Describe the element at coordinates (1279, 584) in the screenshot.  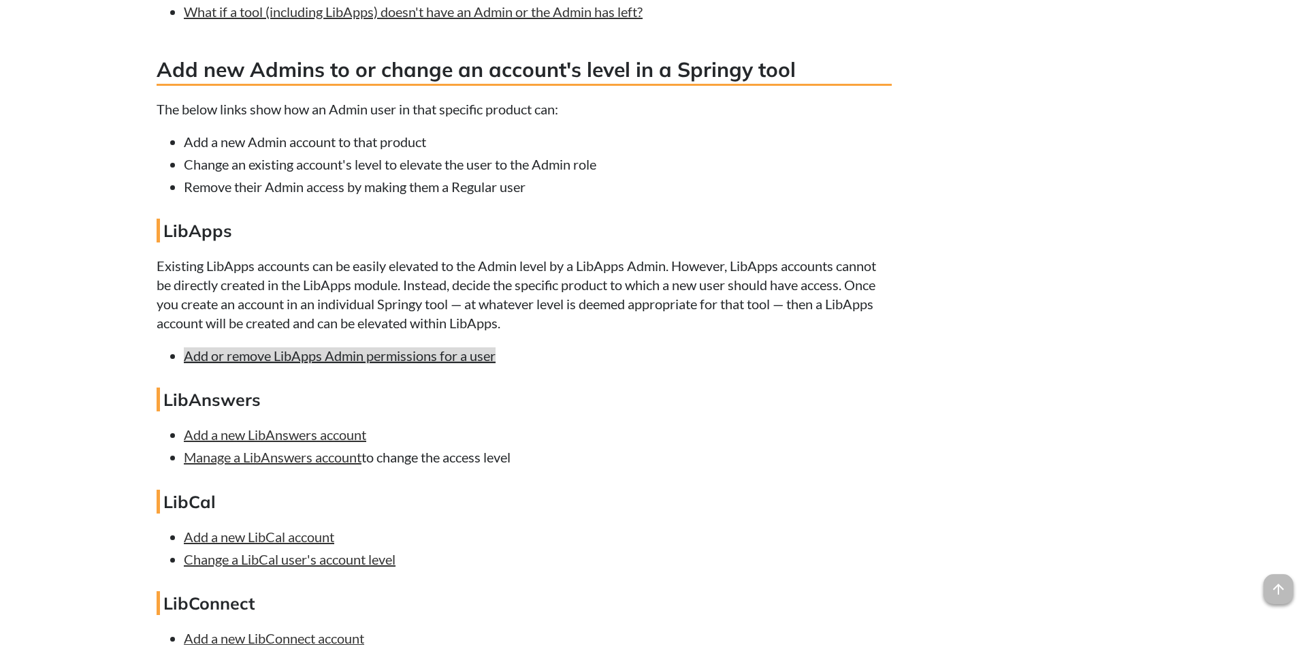
I see `a: arrow_upward` at that location.